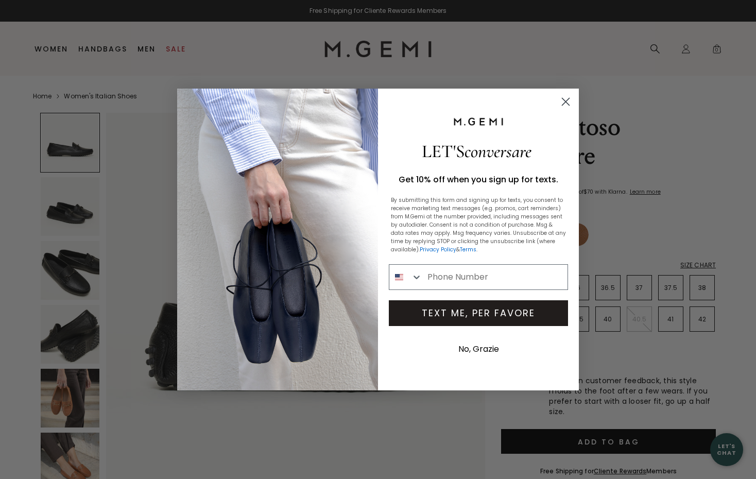  Describe the element at coordinates (479, 225) in the screenshot. I see `p: By submitting this form and signing up for texts, you consent to receive marketing text messages ...` at that location.